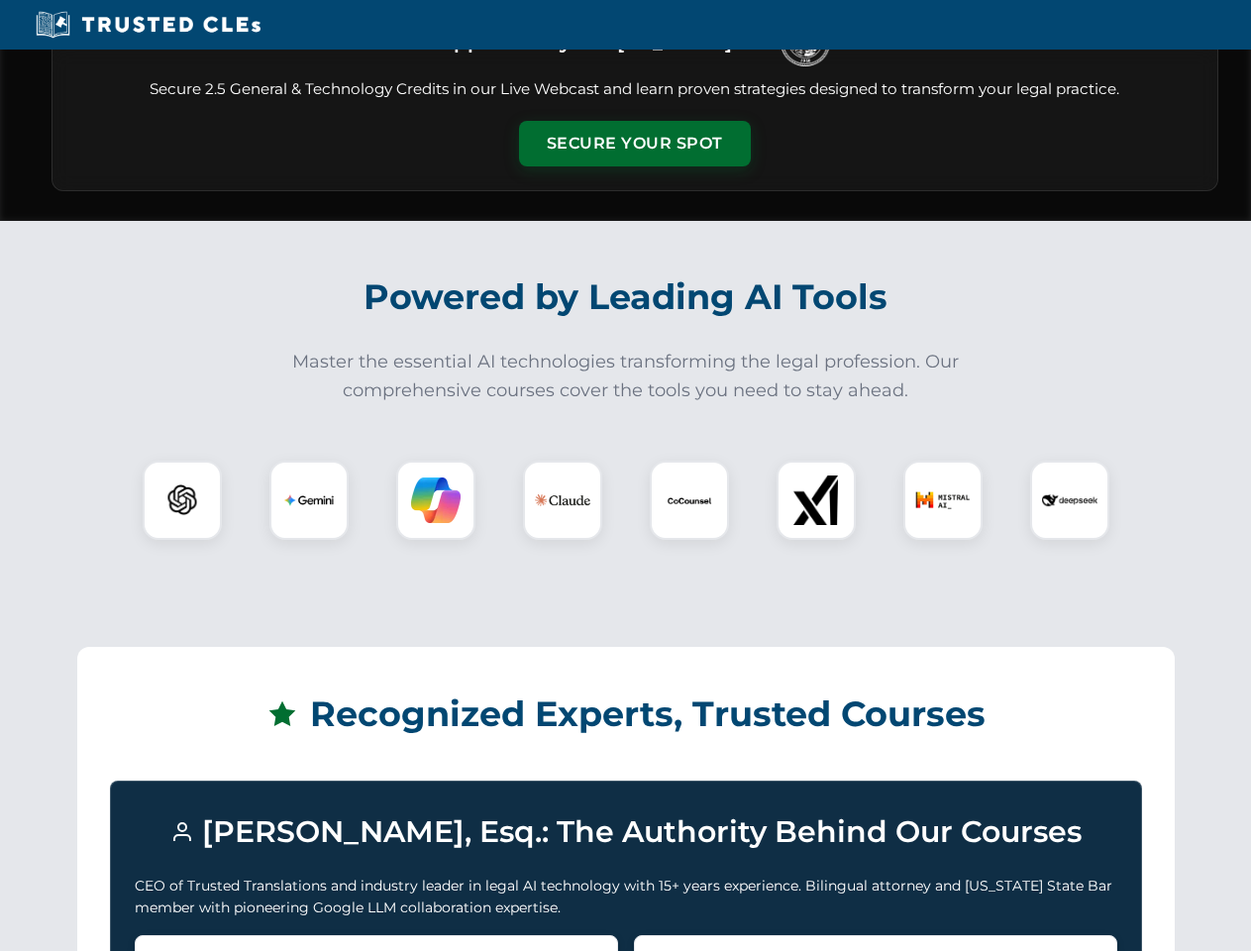 The height and width of the screenshot is (951, 1251). What do you see at coordinates (563, 500) in the screenshot?
I see `img: Claude Logo` at bounding box center [563, 500].